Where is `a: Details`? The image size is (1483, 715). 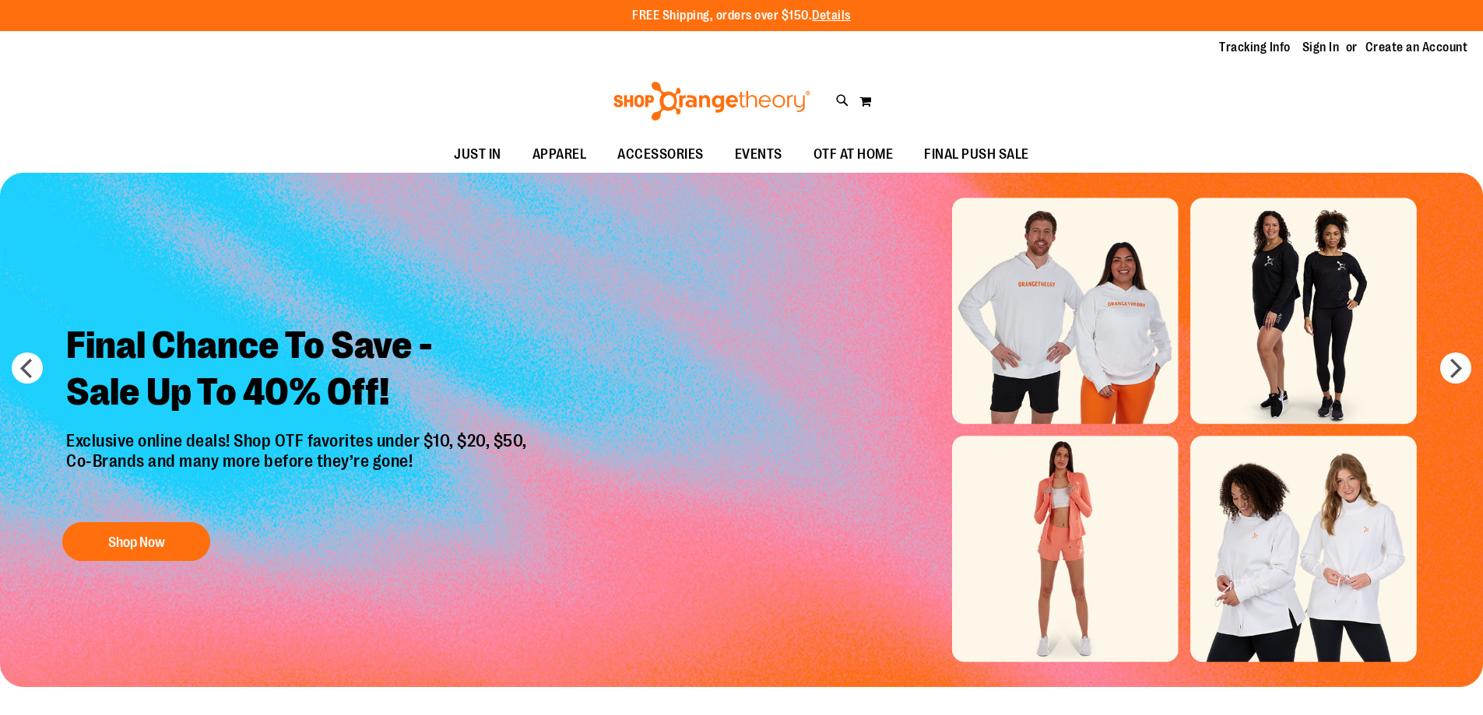 a: Details is located at coordinates (831, 16).